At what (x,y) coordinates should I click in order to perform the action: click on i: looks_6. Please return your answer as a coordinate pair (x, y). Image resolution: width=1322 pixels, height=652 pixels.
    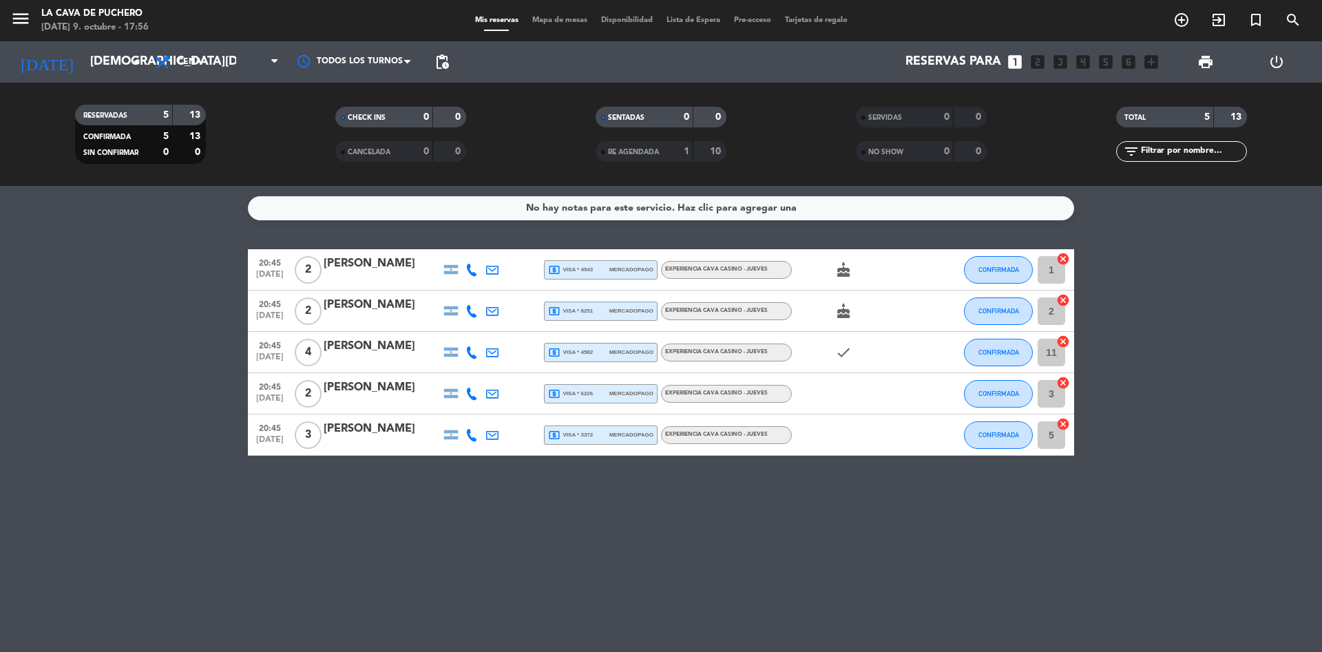
    Looking at the image, I should click on (1129, 62).